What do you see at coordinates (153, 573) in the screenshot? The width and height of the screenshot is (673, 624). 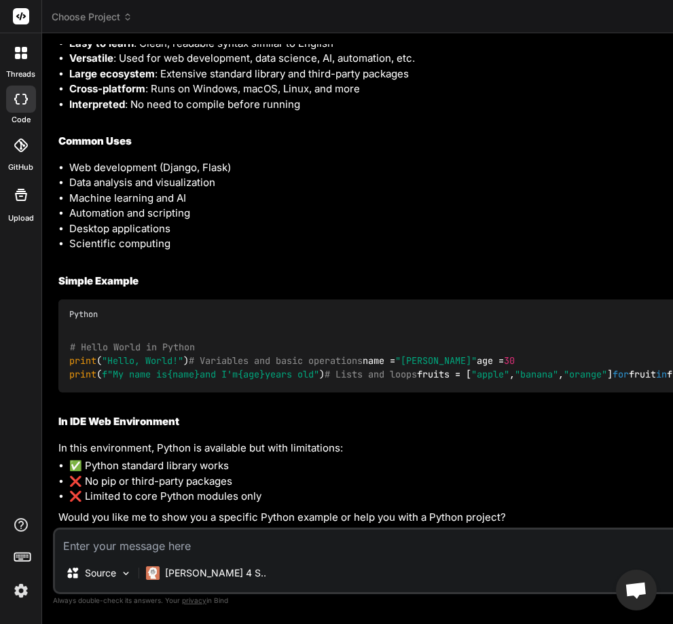 I see `img: Claude 4 Sonnet` at bounding box center [153, 573].